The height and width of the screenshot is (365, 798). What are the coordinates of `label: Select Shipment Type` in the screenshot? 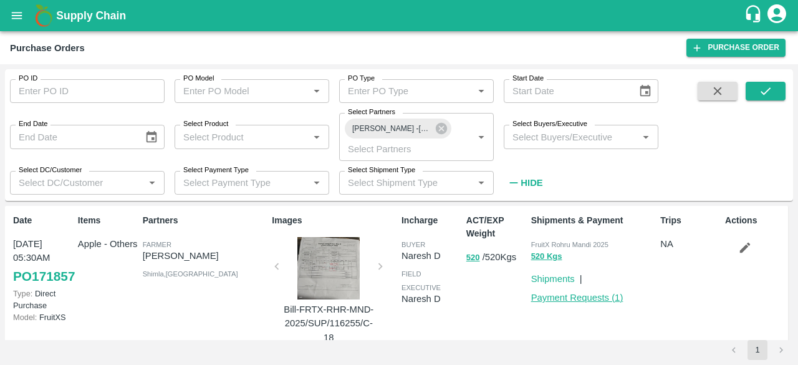 It's located at (381, 170).